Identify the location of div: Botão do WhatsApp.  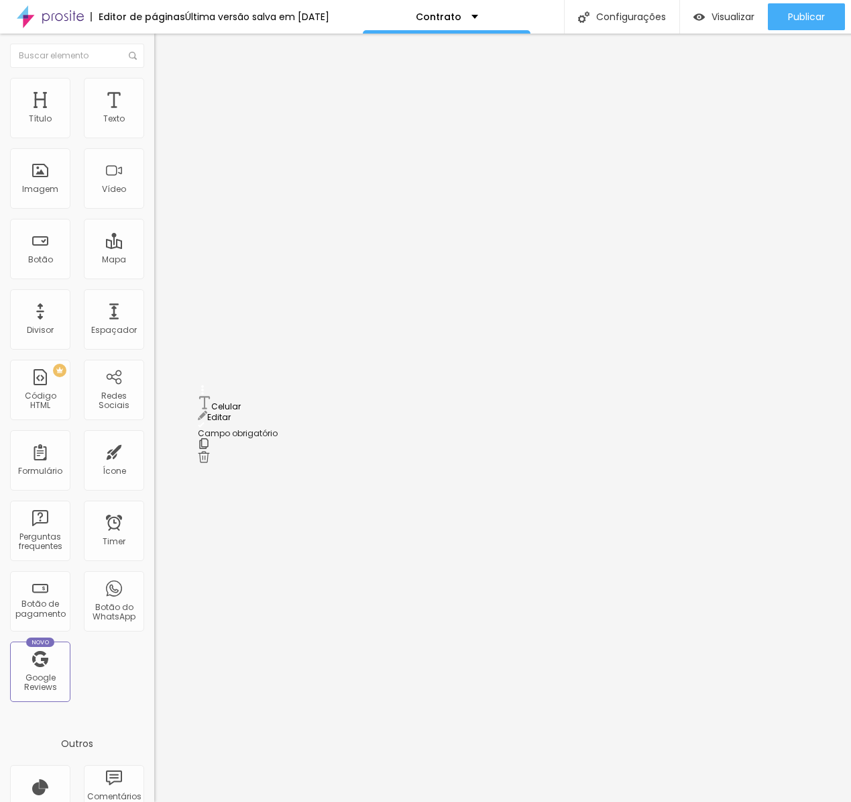
(113, 612).